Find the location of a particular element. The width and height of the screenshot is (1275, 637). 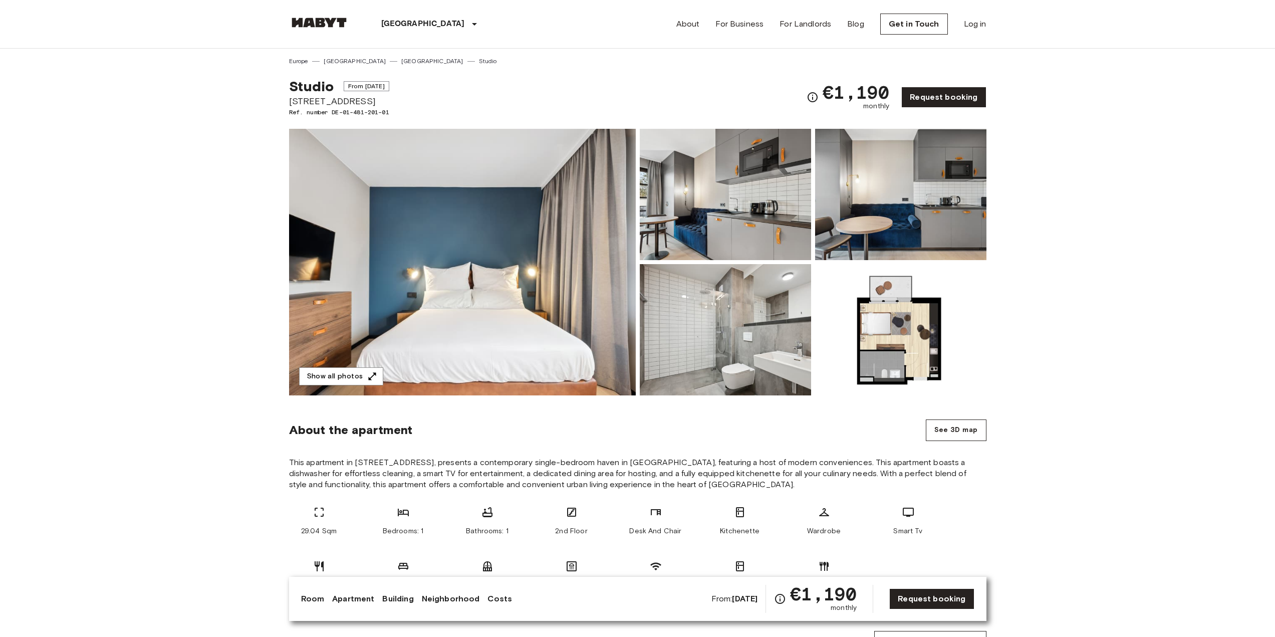

a: Apartment is located at coordinates (353, 598).